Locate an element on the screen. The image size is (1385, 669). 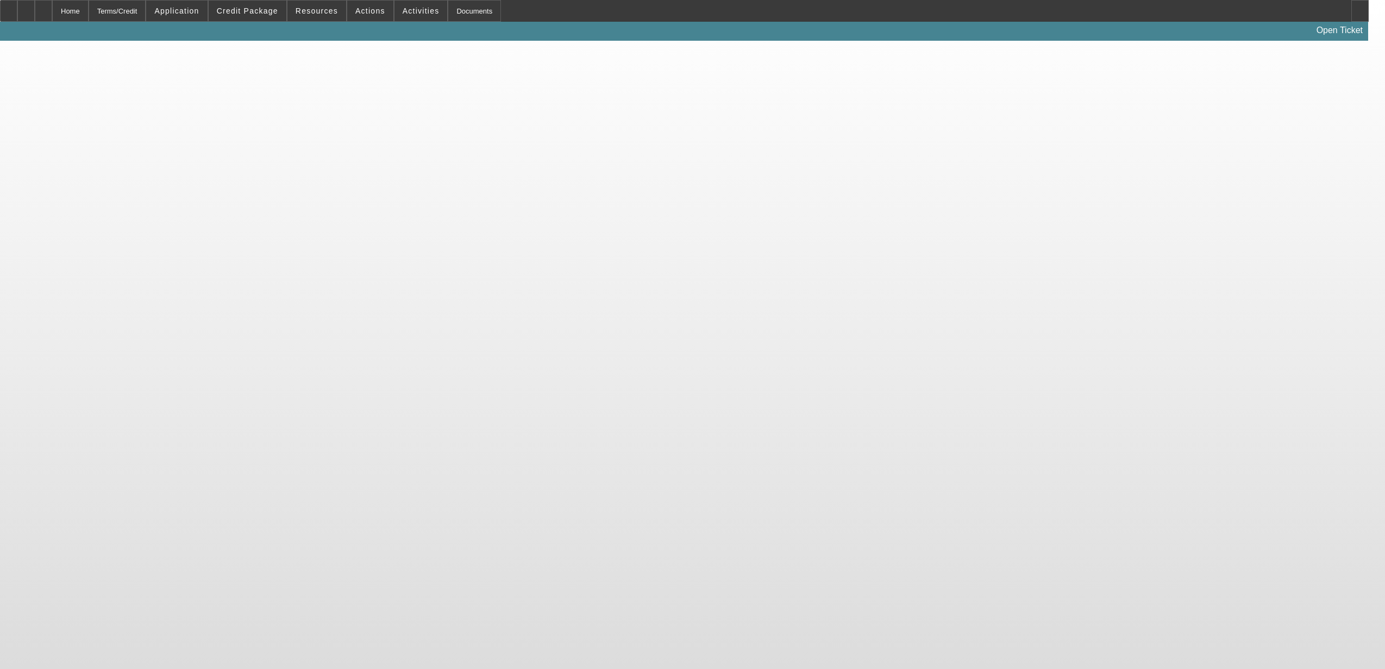
a: Open Ticket is located at coordinates (1339, 30).